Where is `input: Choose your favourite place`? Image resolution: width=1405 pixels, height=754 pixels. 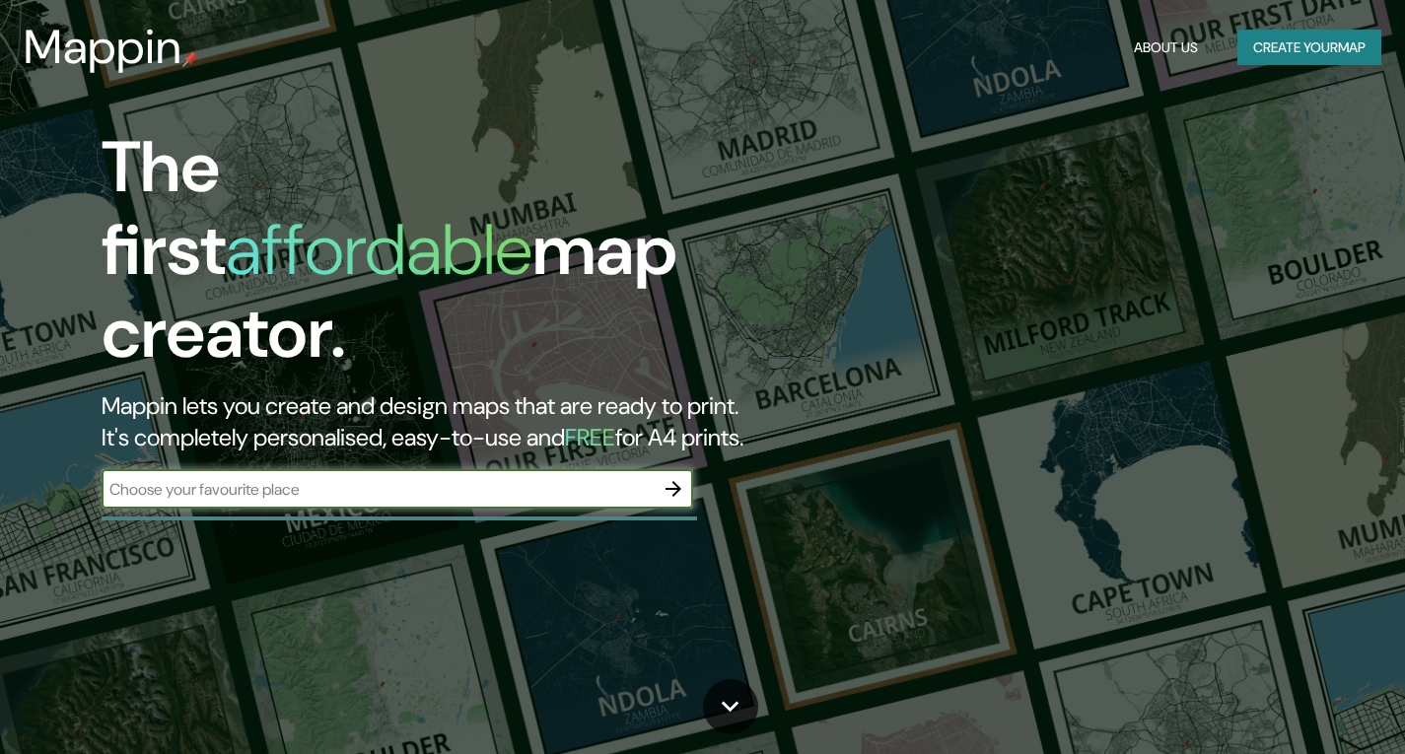
input: Choose your favourite place is located at coordinates (378, 489).